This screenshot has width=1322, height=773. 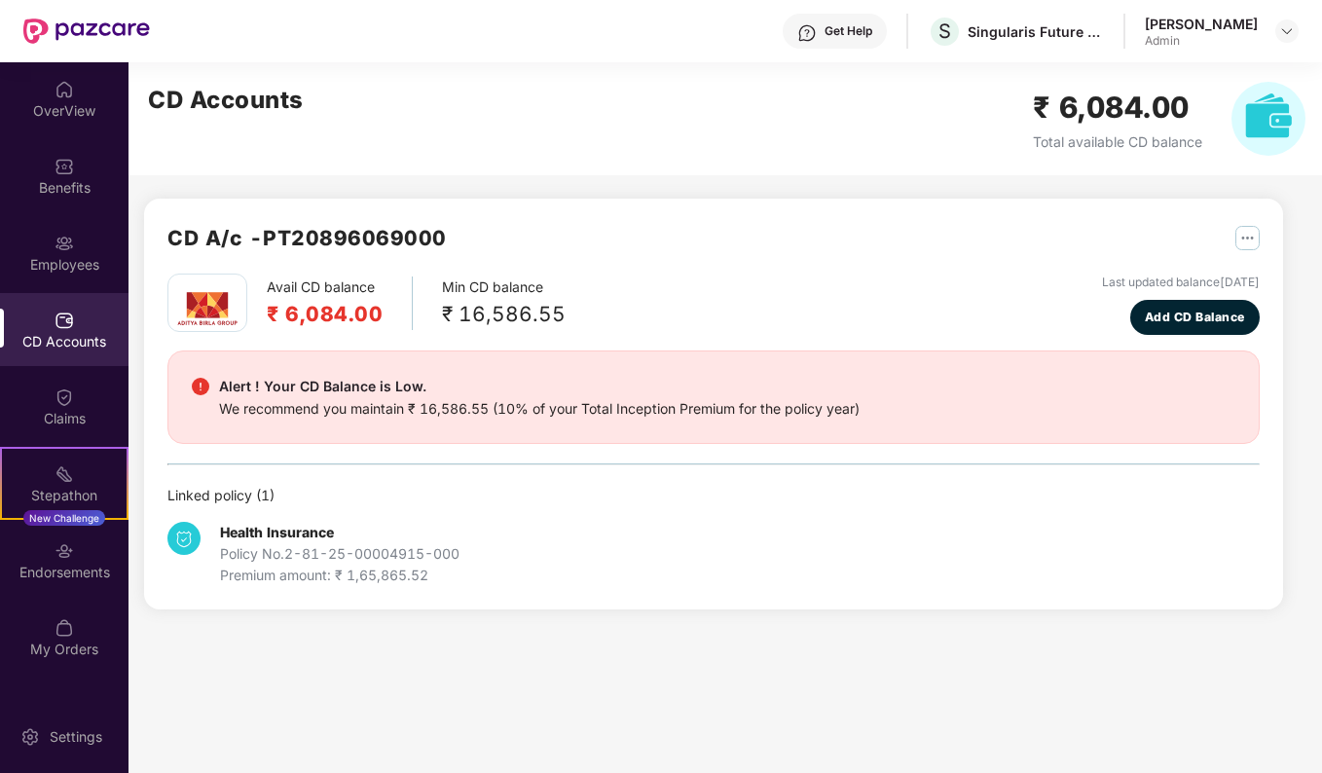 What do you see at coordinates (1118, 141) in the screenshot?
I see `span: Total available CD balance` at bounding box center [1118, 141].